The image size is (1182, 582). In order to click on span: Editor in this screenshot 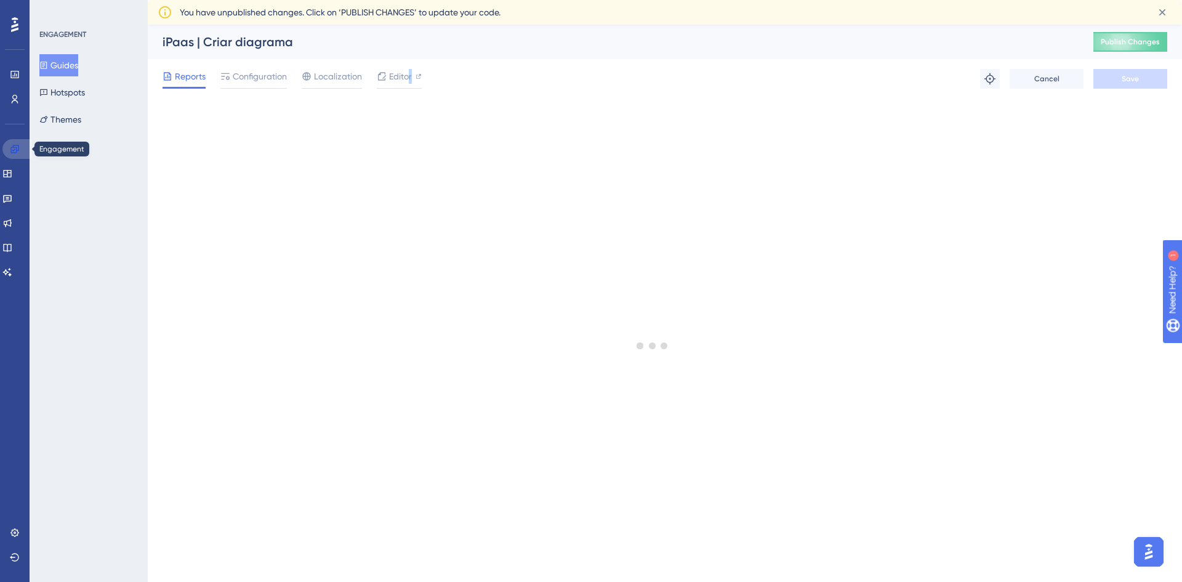, I will do `click(400, 76)`.